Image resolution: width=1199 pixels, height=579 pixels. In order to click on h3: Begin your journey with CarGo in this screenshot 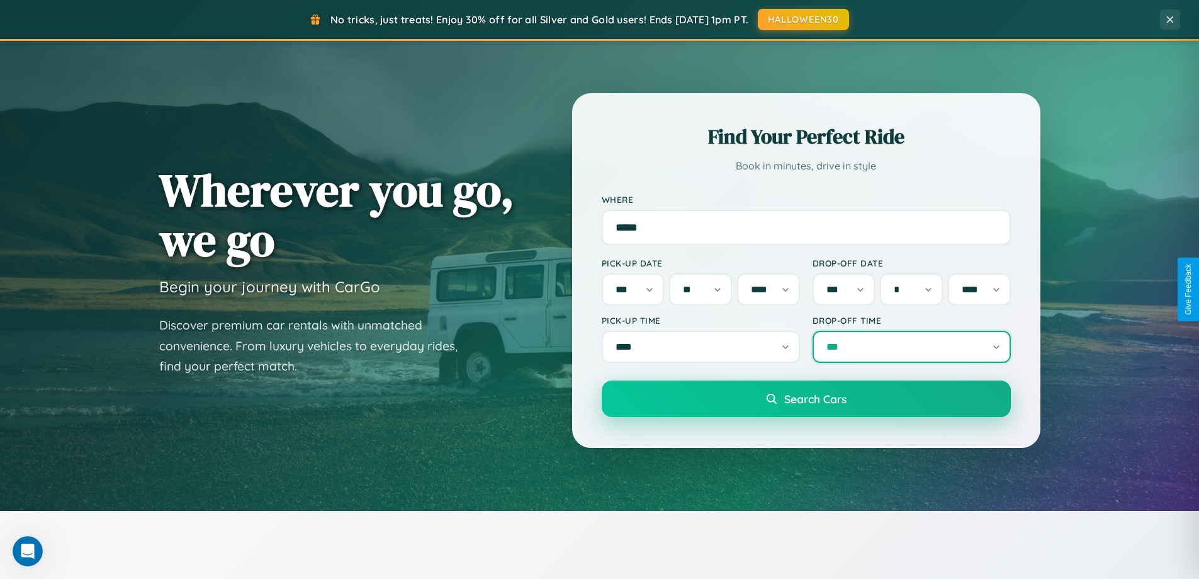, I will do `click(269, 286)`.